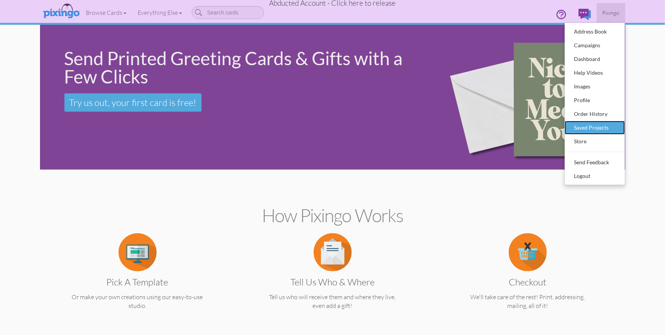 Image resolution: width=665 pixels, height=335 pixels. Describe the element at coordinates (595, 73) in the screenshot. I see `a: Help Videos` at that location.